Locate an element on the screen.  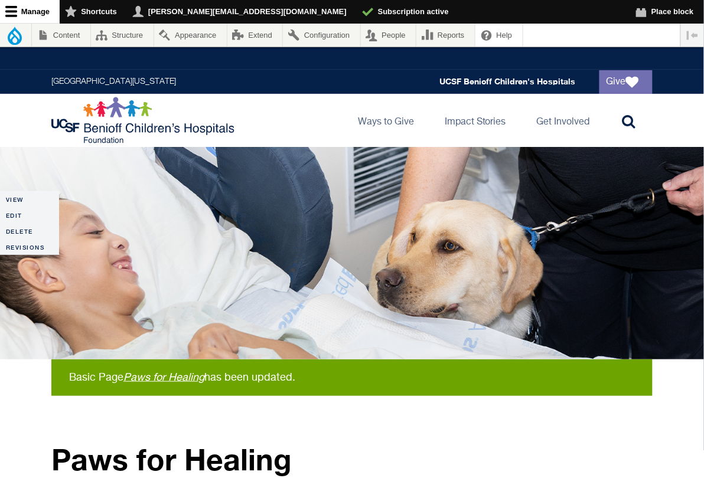
a: Extend is located at coordinates (255, 35).